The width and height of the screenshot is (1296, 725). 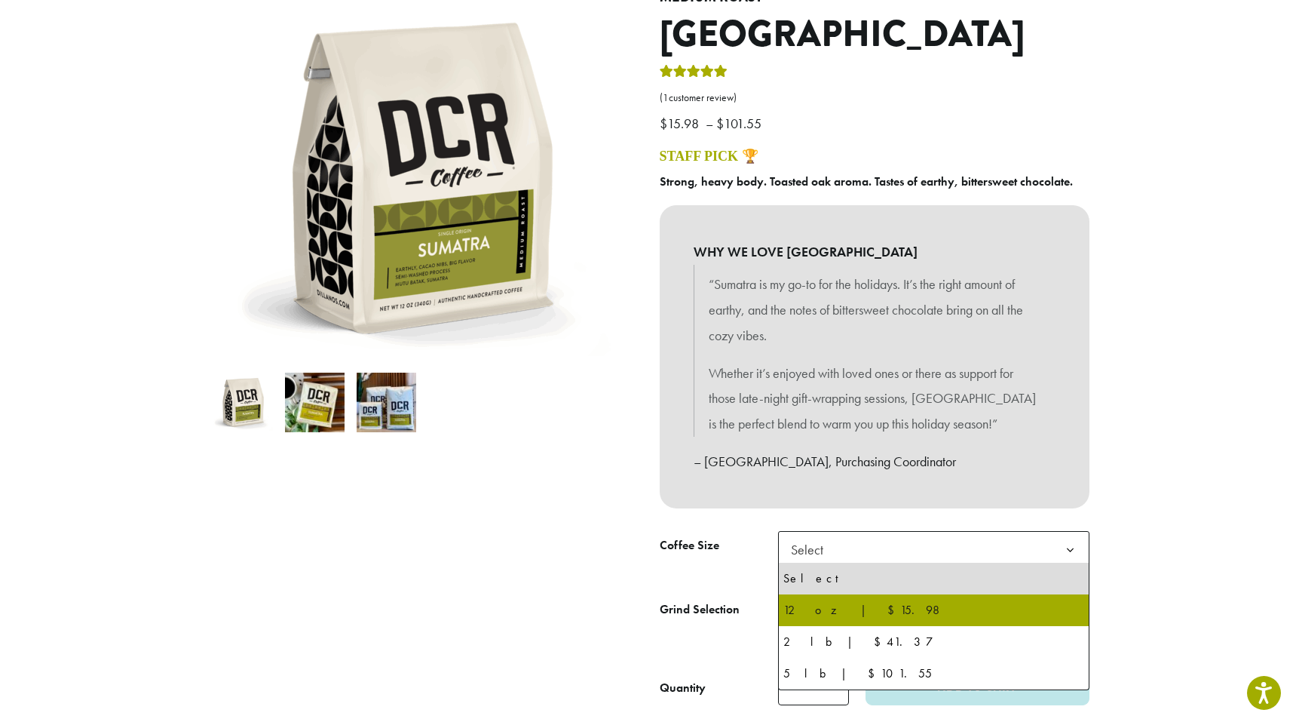 What do you see at coordinates (681, 123) in the screenshot?
I see `bdi: 15.98` at bounding box center [681, 123].